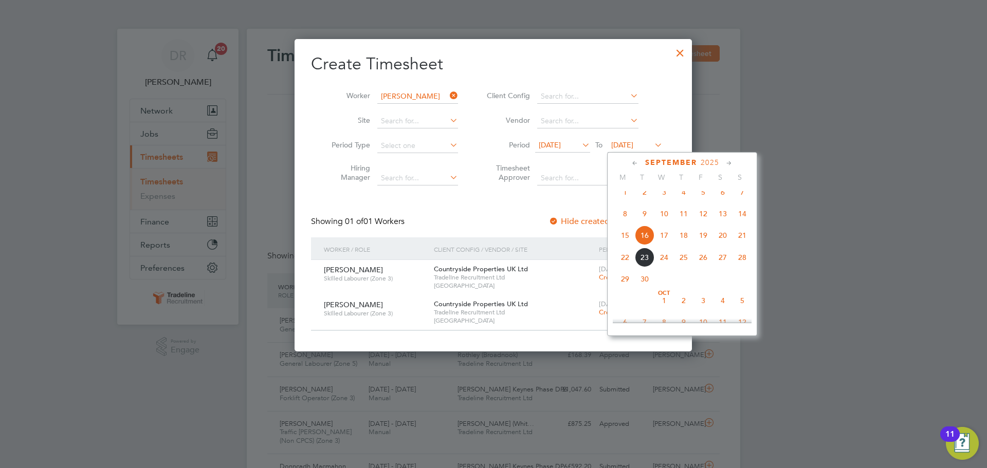  I want to click on span: 28, so click(742, 257).